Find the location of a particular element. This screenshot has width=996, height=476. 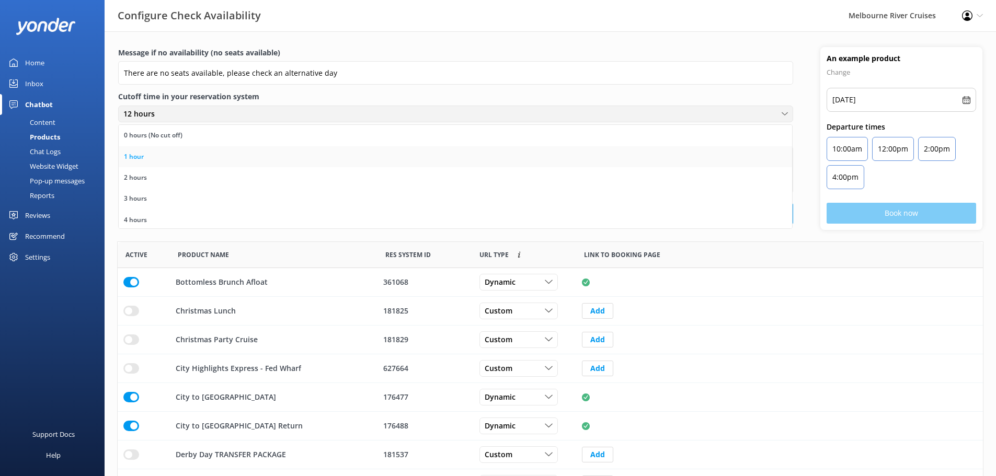

label: Message if no availability (no seats available) is located at coordinates (455, 53).